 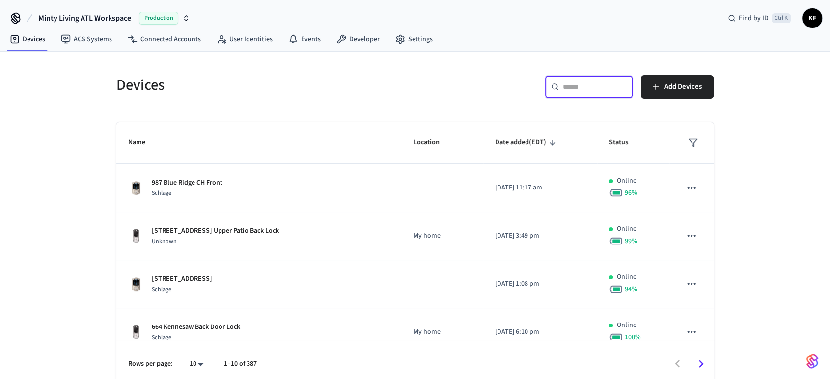 What do you see at coordinates (358, 39) in the screenshot?
I see `a: Developer` at bounding box center [358, 39].